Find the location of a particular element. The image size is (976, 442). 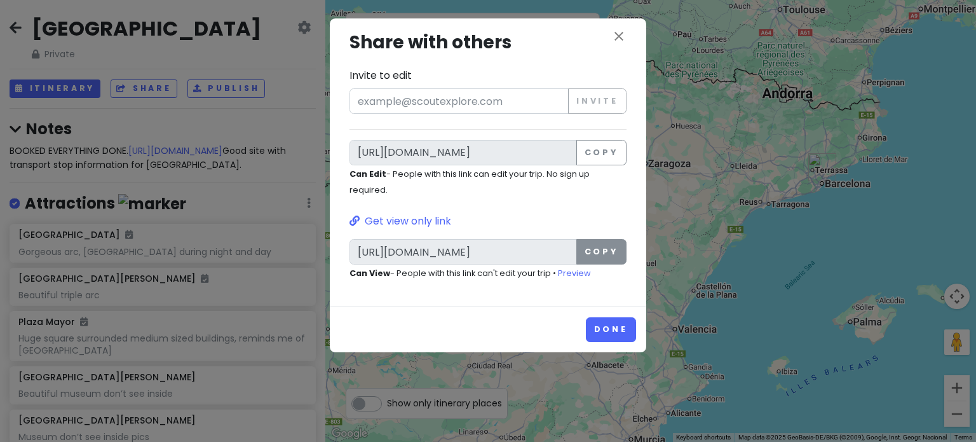

button: Invite is located at coordinates (597, 101).